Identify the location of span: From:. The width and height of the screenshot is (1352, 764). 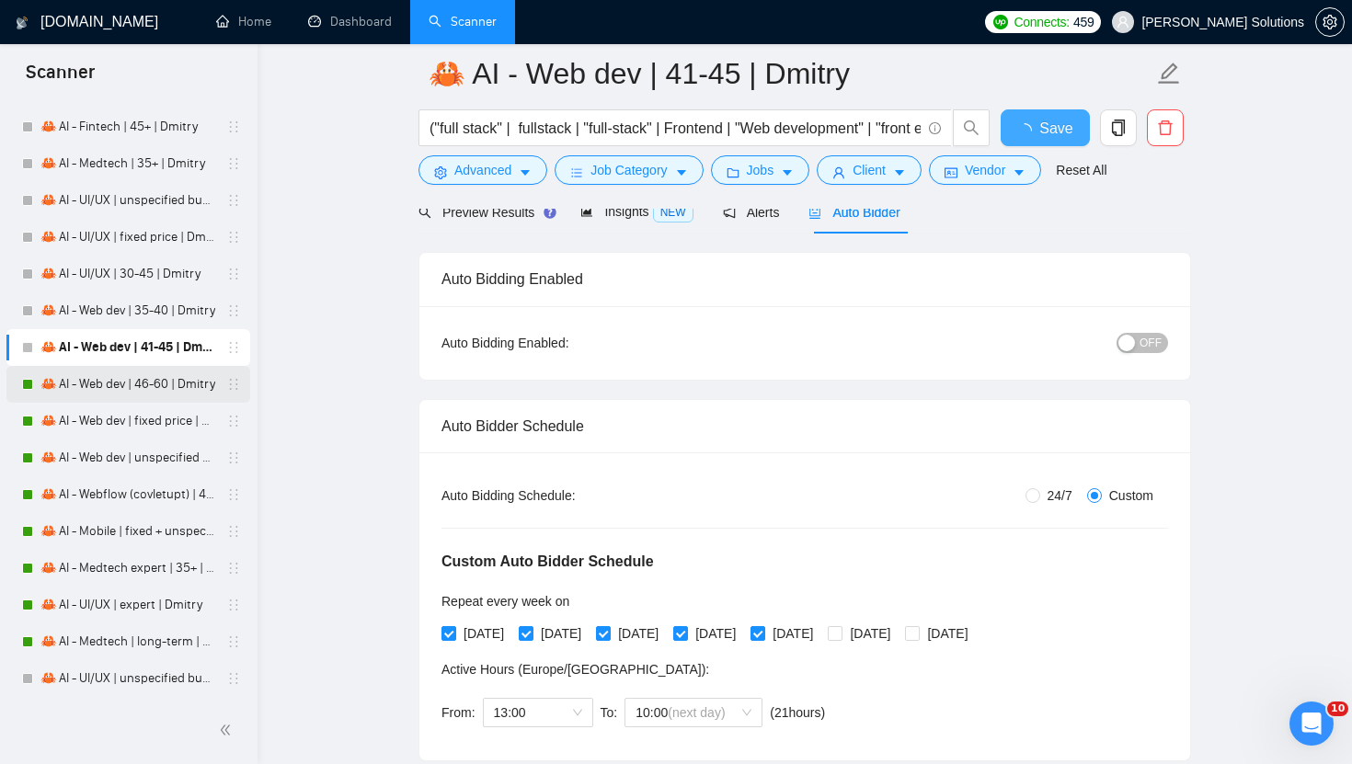
(458, 713).